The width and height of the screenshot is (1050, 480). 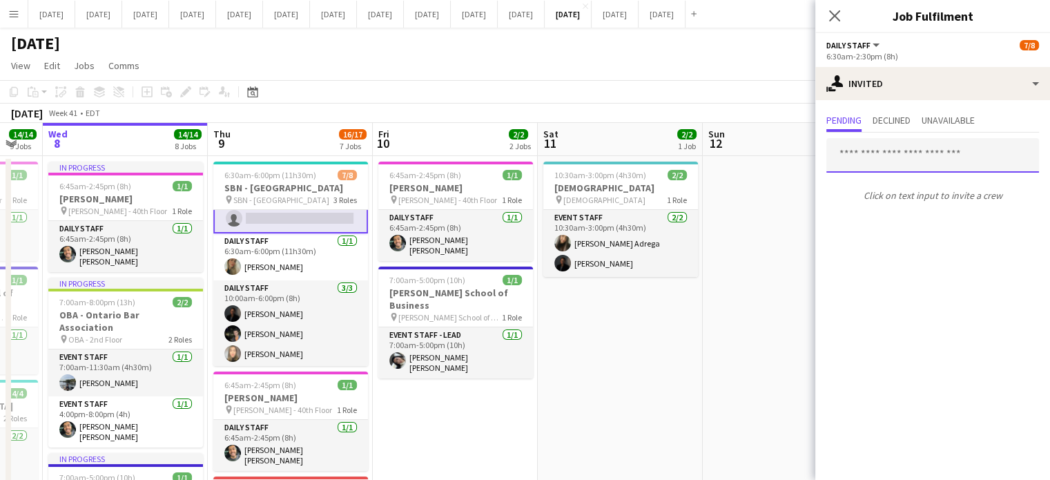 I want to click on span: 9, so click(x=221, y=143).